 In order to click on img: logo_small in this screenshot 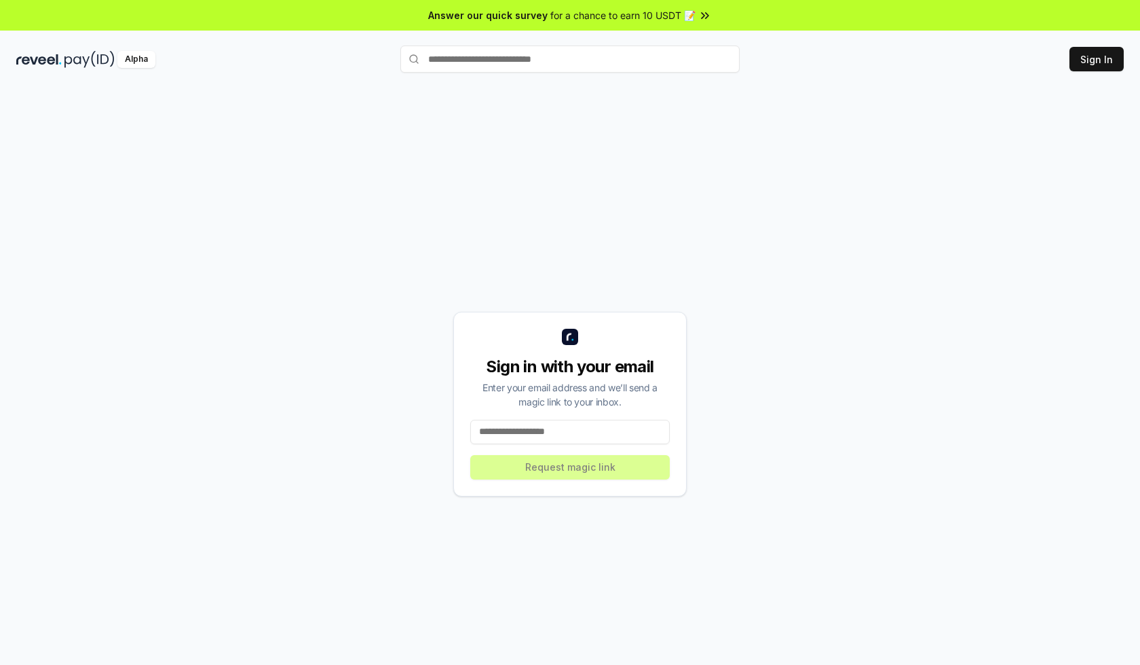, I will do `click(570, 337)`.